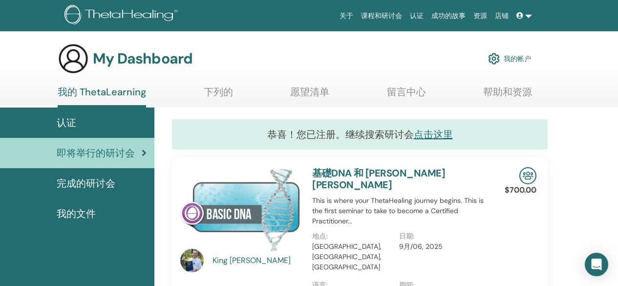 The width and height of the screenshot is (618, 286). I want to click on a: 成功的故事, so click(449, 16).